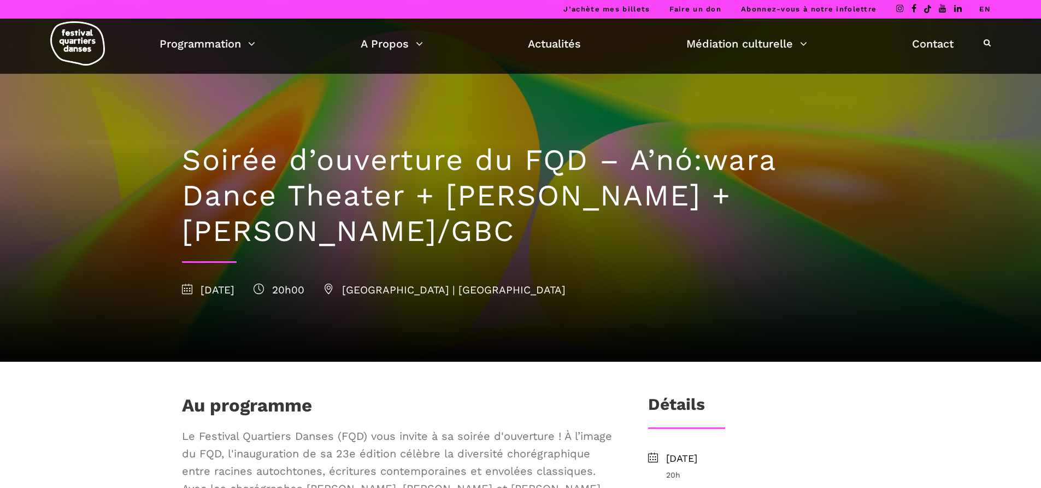 This screenshot has width=1041, height=488. I want to click on a: Abonnez-vous à notre infolettre, so click(809, 9).